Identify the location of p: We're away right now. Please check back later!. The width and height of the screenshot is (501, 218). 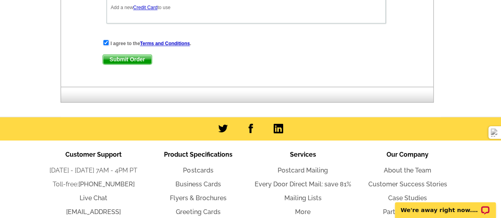
(50, 17).